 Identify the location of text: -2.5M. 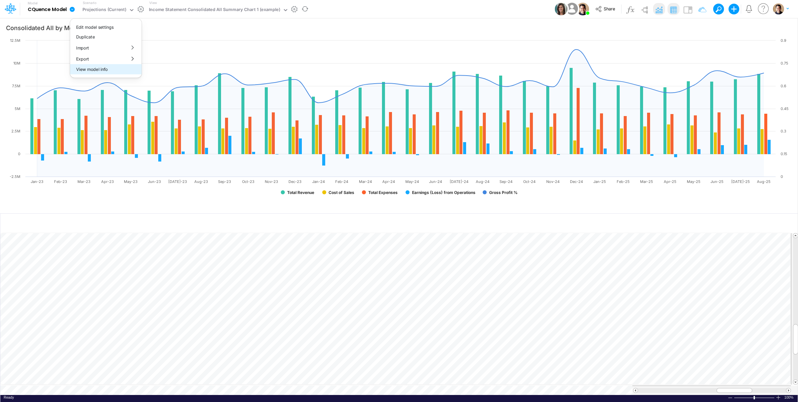
(15, 176).